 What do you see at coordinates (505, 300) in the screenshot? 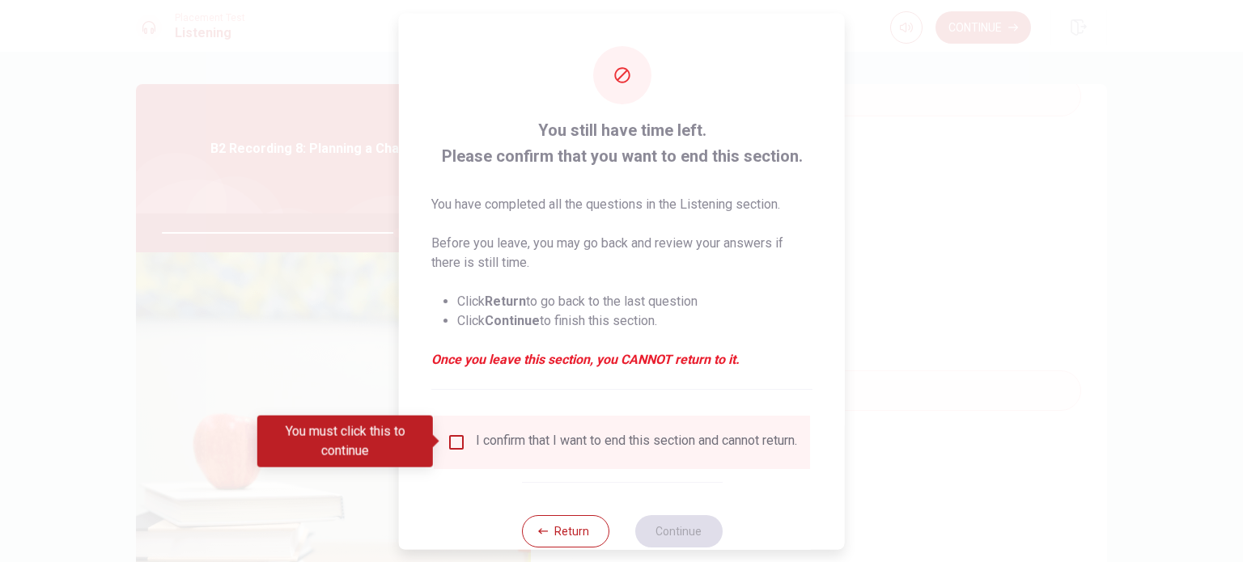
I see `strong: Return` at bounding box center [505, 300].